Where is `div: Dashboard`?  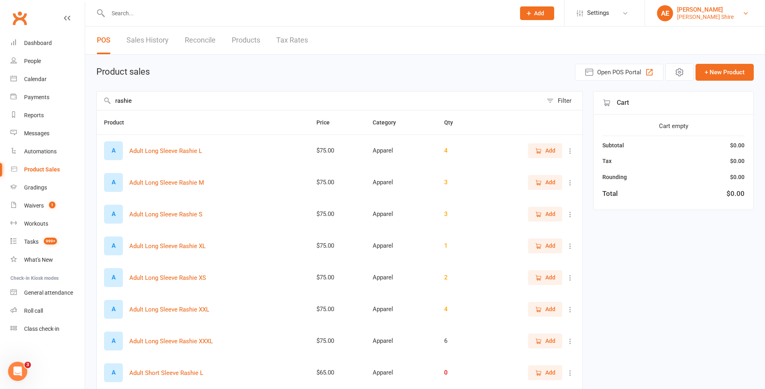 div: Dashboard is located at coordinates (38, 43).